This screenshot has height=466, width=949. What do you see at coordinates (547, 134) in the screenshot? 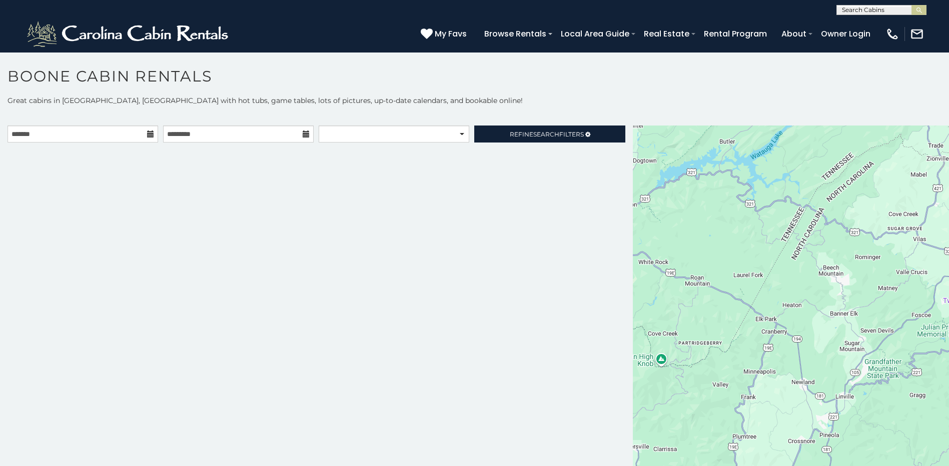
I see `span: Refine Filters` at bounding box center [547, 134].